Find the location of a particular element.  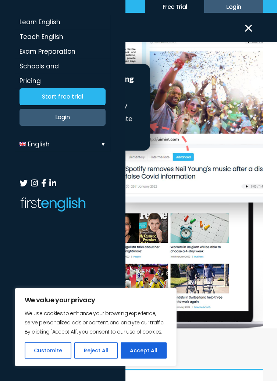

p: We value your privacy is located at coordinates (96, 300).